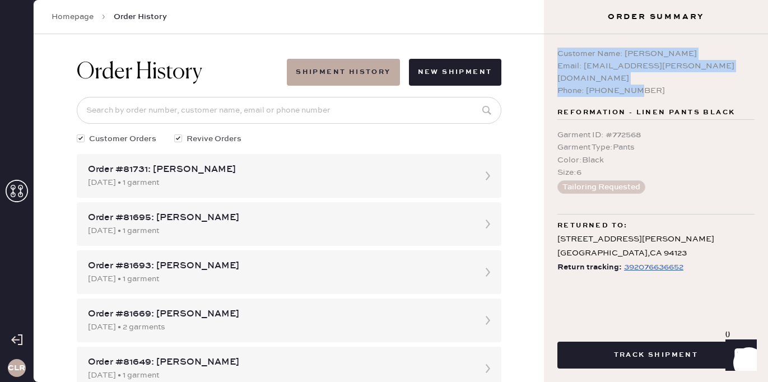  What do you see at coordinates (601, 187) in the screenshot?
I see `button: Tailoring Requested` at bounding box center [601, 187].